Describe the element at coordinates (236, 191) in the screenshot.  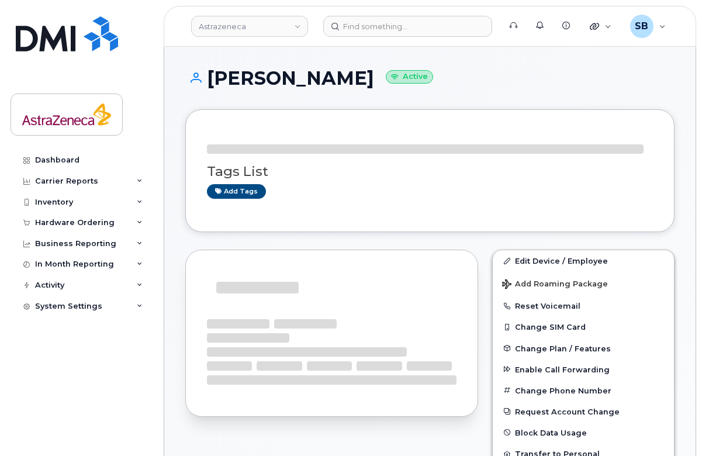
I see `a: Add tags` at that location.